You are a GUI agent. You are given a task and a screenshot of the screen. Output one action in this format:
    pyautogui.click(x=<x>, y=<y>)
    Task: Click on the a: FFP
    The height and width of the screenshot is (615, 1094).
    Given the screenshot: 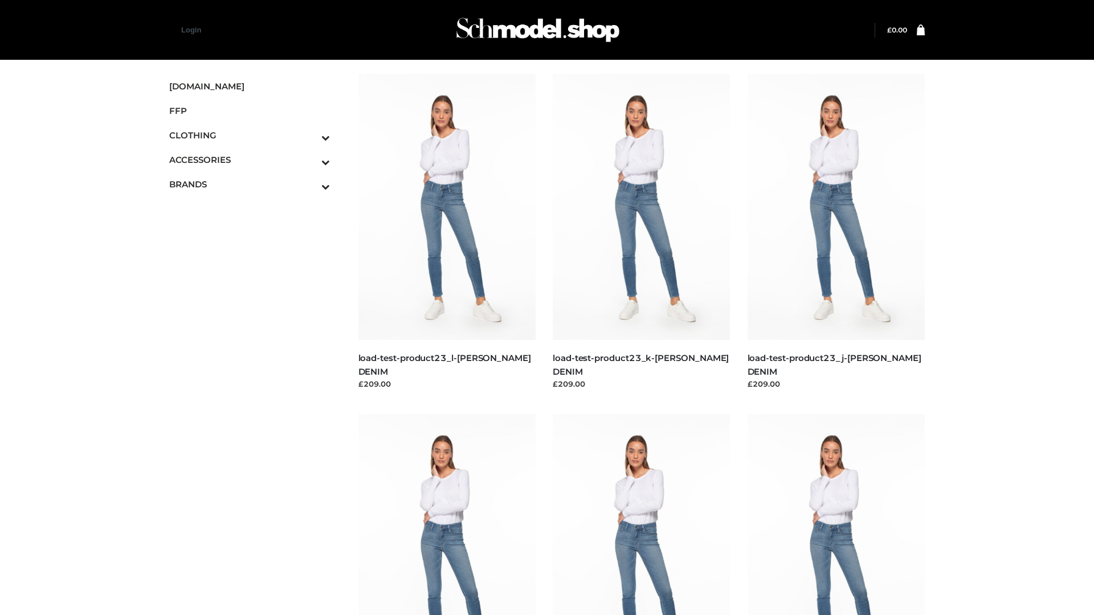 What is the action you would take?
    pyautogui.click(x=250, y=111)
    